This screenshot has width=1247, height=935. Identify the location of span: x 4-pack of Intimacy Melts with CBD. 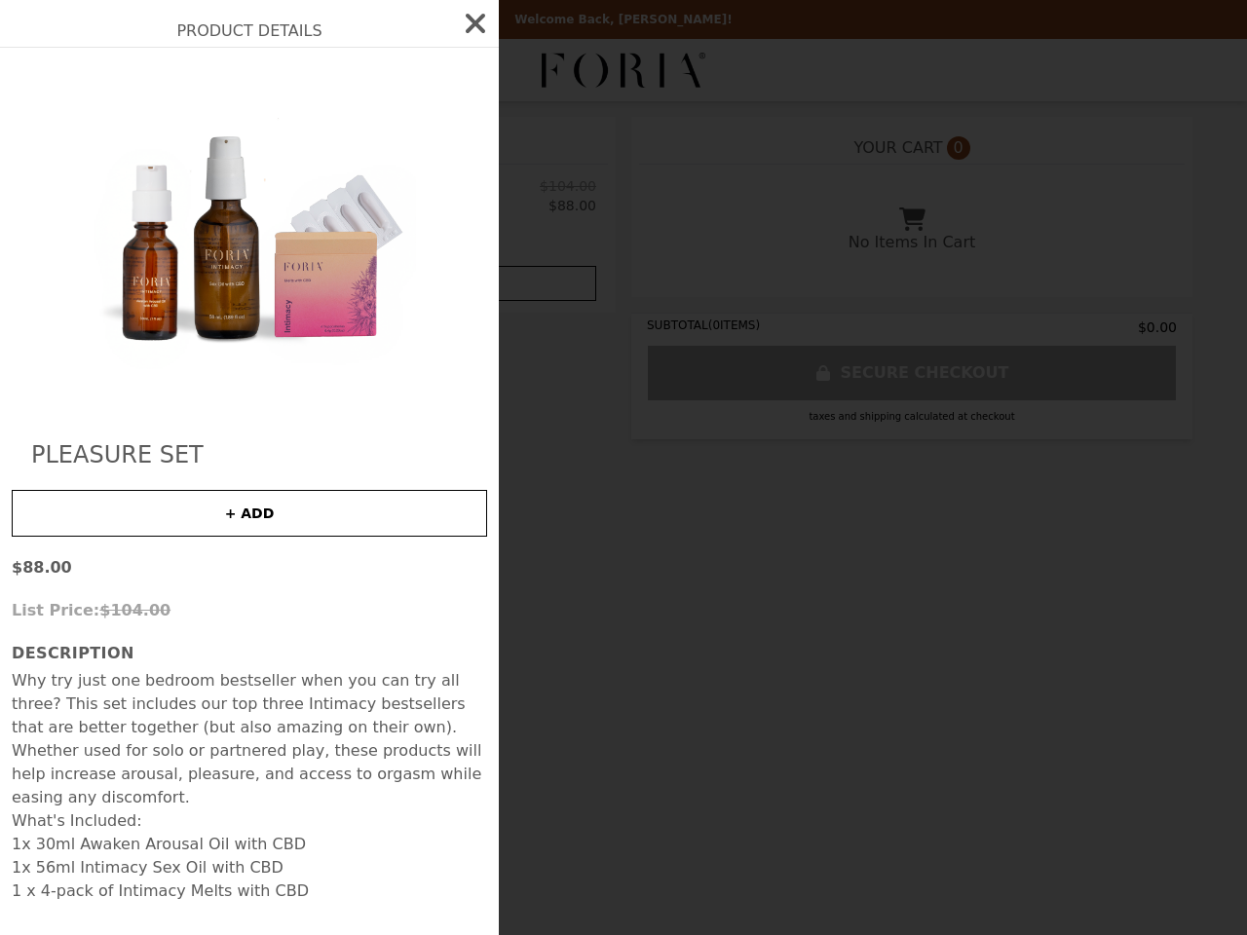
(168, 890).